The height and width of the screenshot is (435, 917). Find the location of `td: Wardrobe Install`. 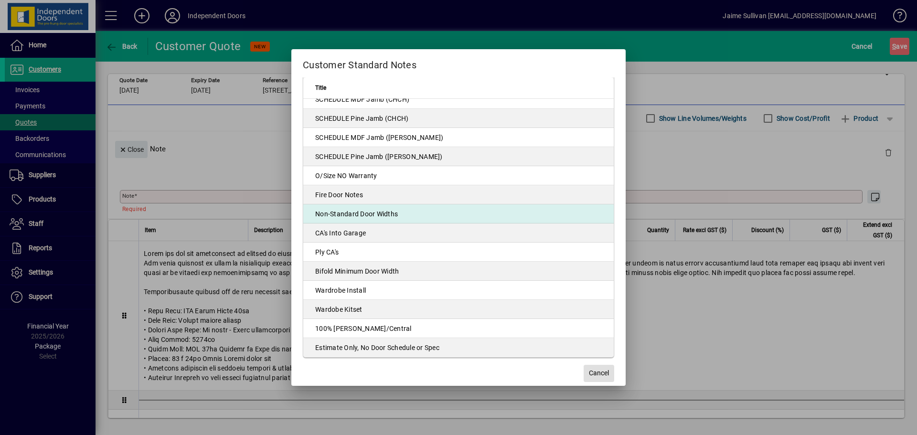

td: Wardrobe Install is located at coordinates (458, 290).